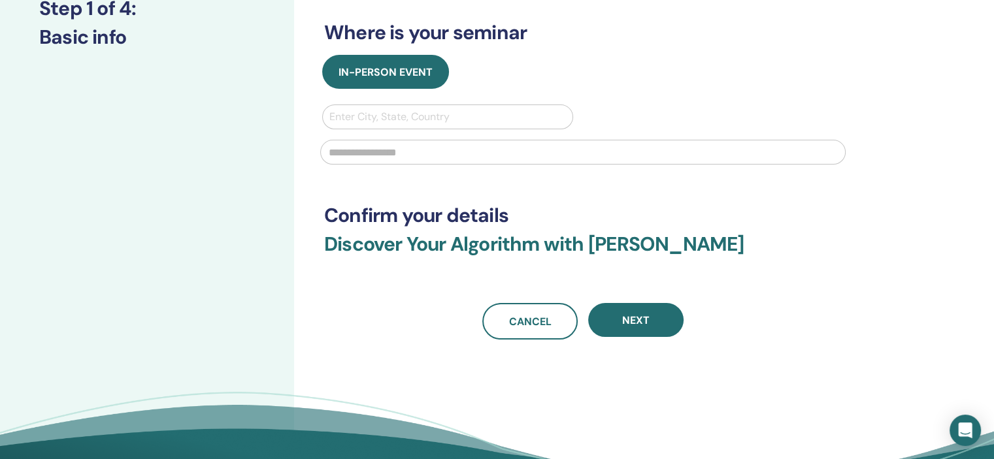 Image resolution: width=994 pixels, height=459 pixels. I want to click on span: Cancel, so click(530, 321).